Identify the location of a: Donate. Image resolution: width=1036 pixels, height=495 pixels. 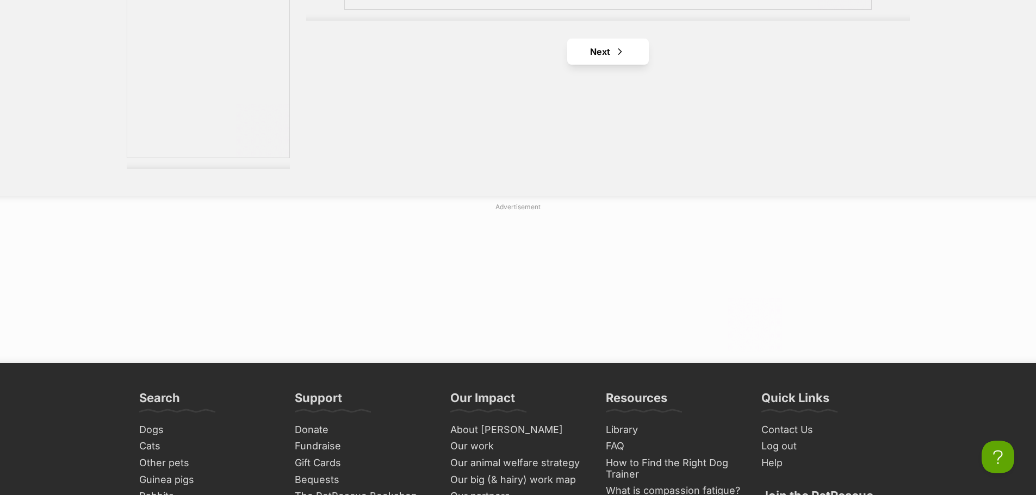
(363, 430).